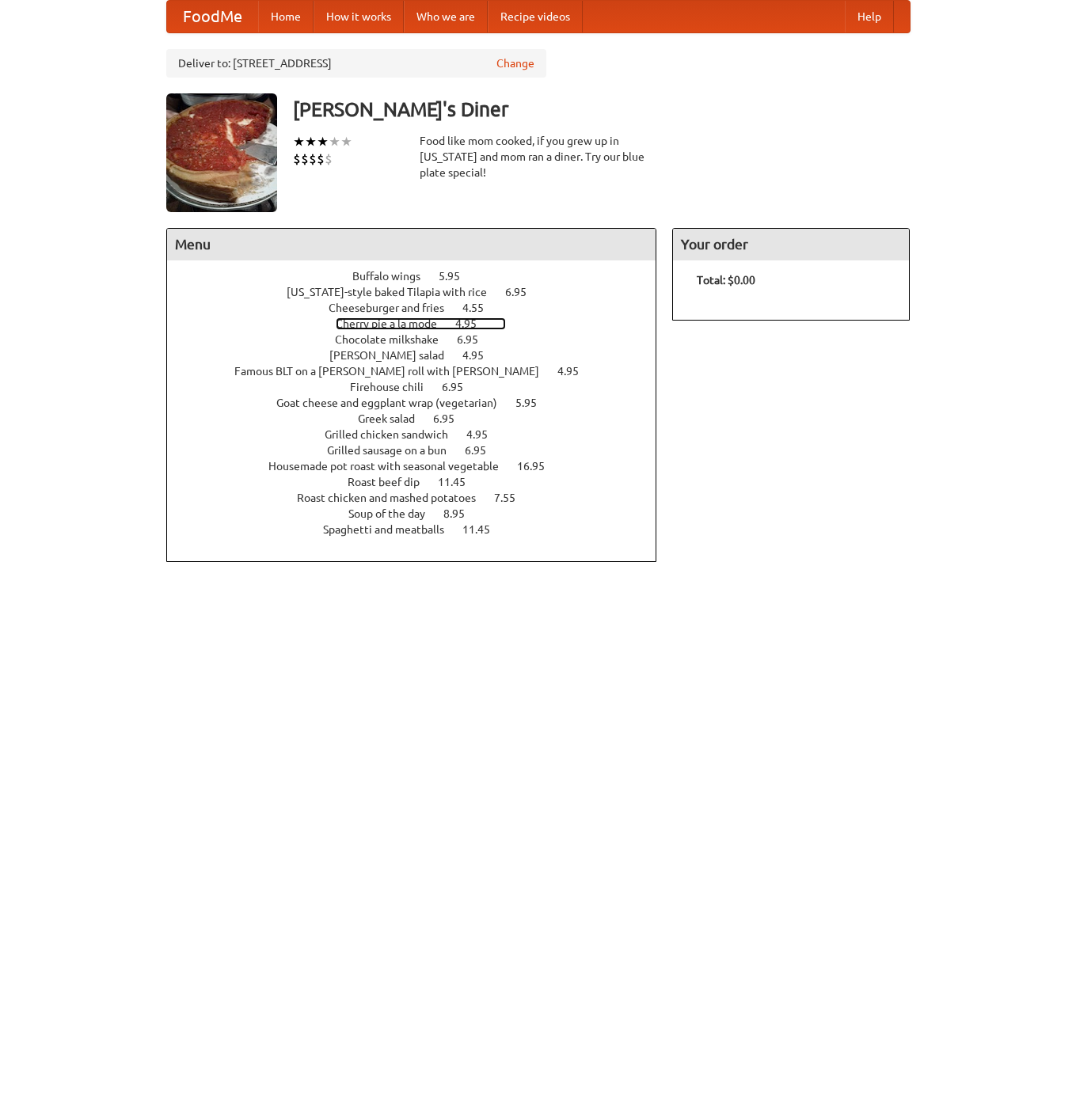 This screenshot has height=1120, width=1076. Describe the element at coordinates (411, 245) in the screenshot. I see `h4: Menu` at that location.